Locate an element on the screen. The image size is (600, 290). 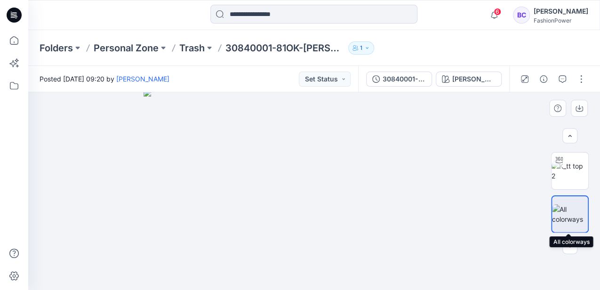
img: All colorways is located at coordinates (570, 214).